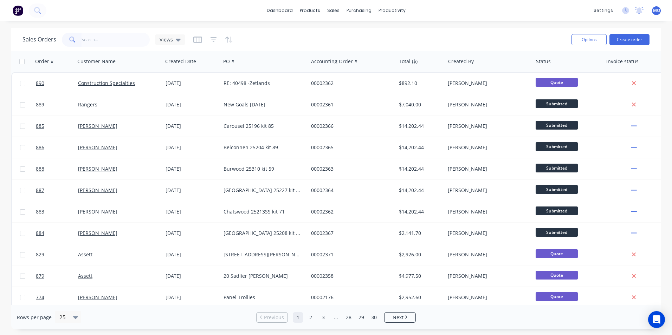 Image resolution: width=672 pixels, height=335 pixels. What do you see at coordinates (349, 318) in the screenshot?
I see `a: Page 28` at bounding box center [349, 318].